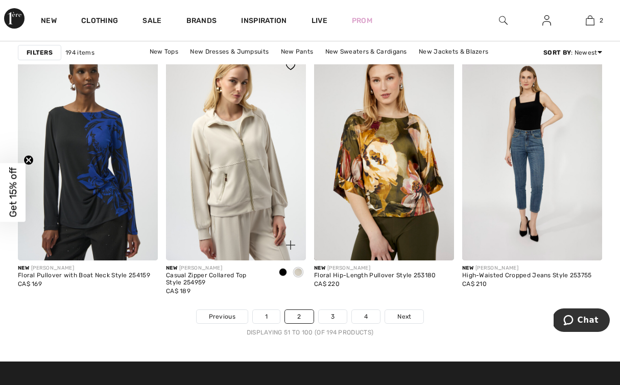  I want to click on a: Sign In, so click(547, 20).